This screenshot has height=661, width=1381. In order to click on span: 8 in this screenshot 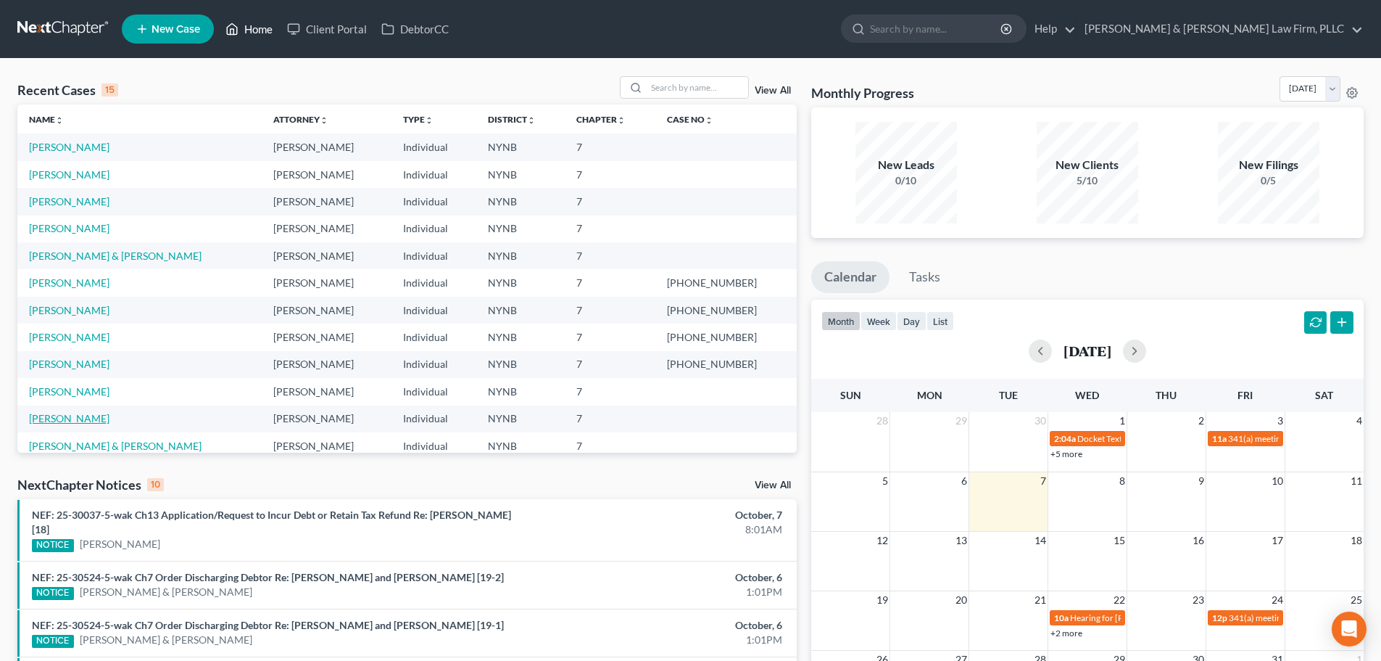, I will do `click(1123, 481)`.